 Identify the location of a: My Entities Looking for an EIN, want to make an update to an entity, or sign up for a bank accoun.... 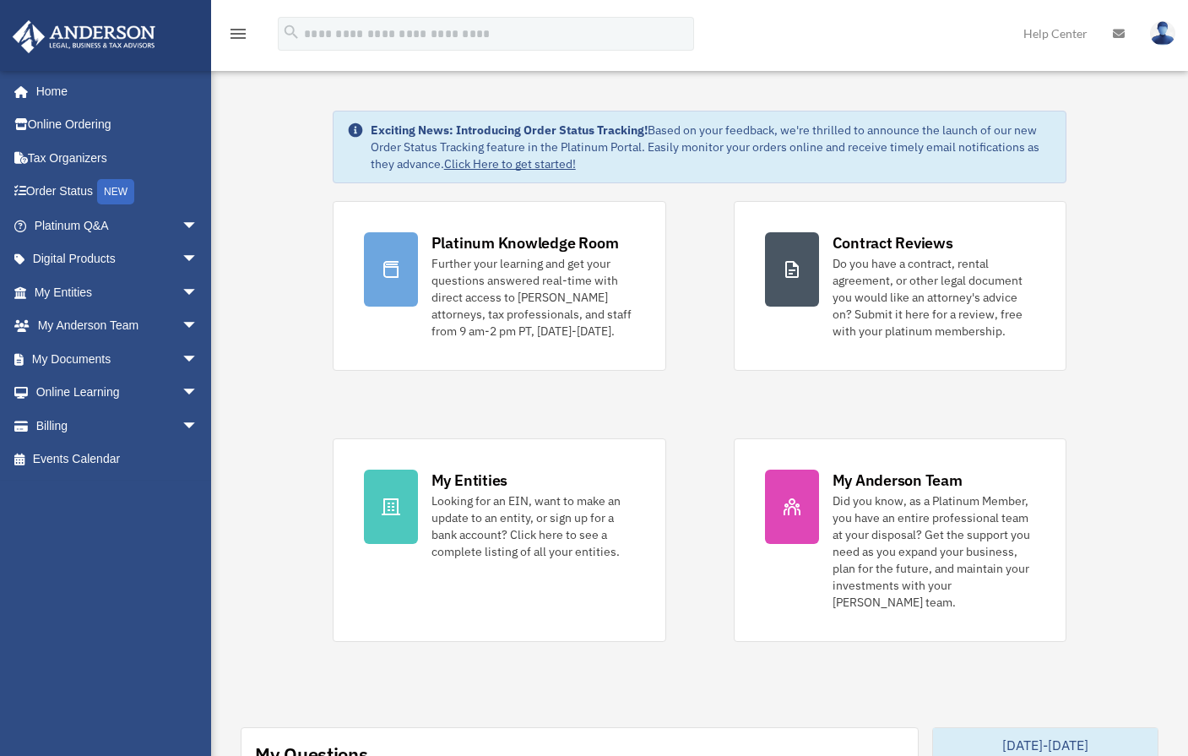
(499, 540).